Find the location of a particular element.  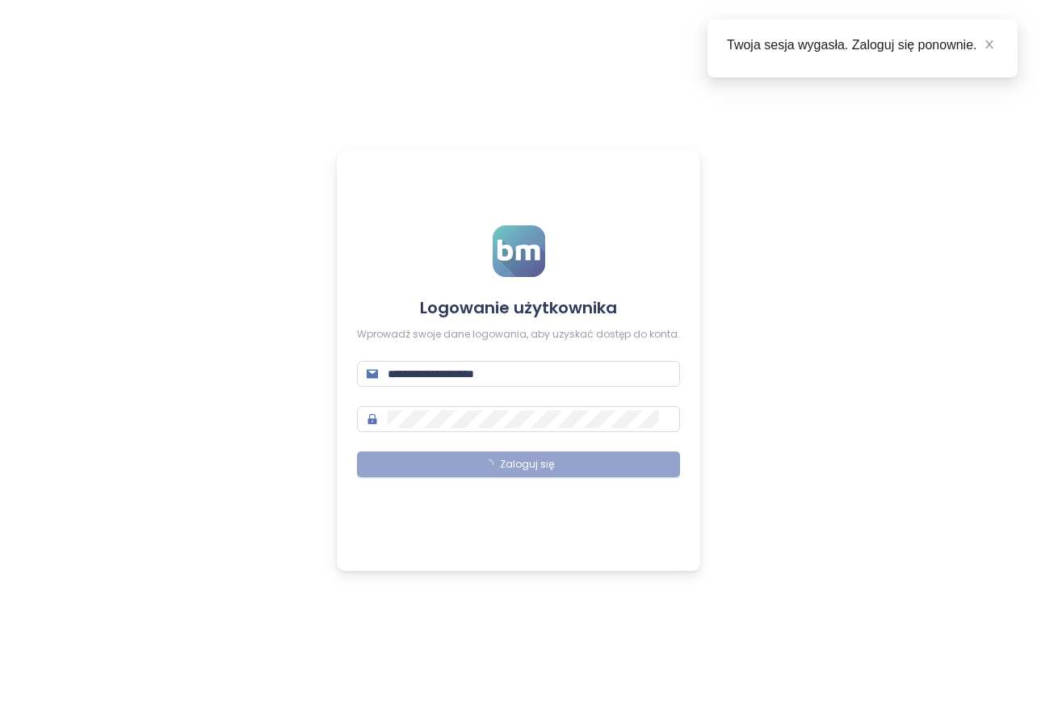

span: mail is located at coordinates (372, 374).